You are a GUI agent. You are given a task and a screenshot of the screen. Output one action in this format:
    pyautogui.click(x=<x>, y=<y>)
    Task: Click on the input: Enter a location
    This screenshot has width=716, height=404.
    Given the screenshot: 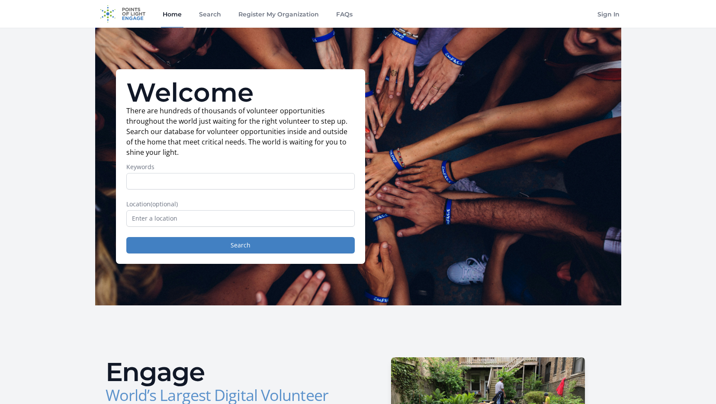 What is the action you would take?
    pyautogui.click(x=240, y=218)
    